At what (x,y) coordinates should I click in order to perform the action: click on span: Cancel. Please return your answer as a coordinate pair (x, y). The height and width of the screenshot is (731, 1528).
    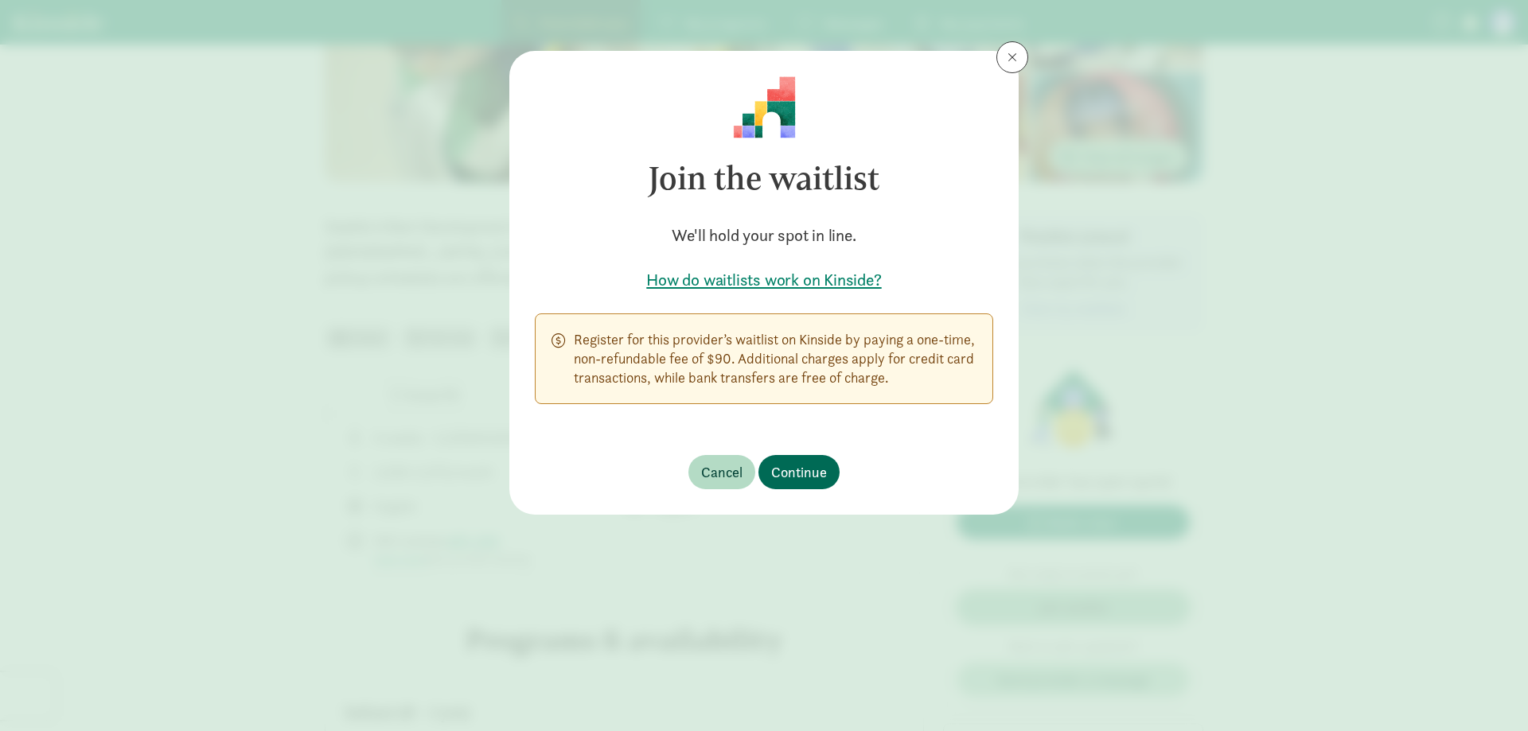
    Looking at the image, I should click on (722, 472).